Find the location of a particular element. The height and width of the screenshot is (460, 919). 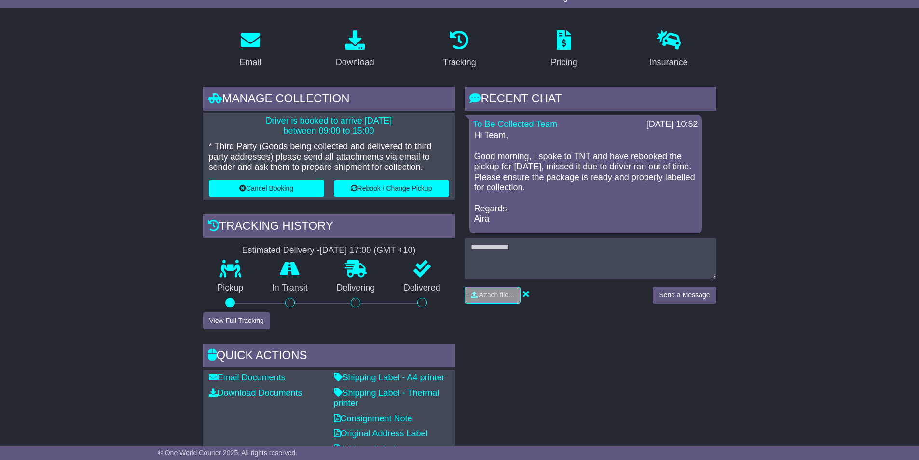

a: Original Address Label is located at coordinates (381, 433).